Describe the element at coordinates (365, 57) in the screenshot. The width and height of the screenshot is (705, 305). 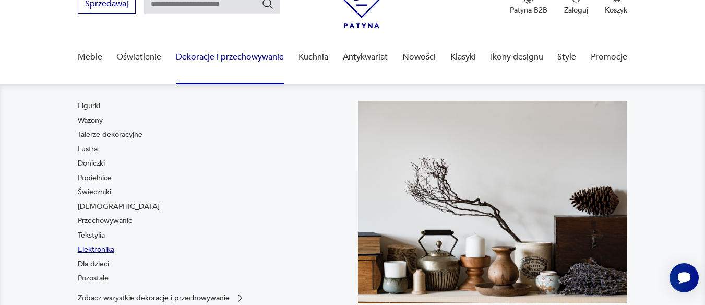
I see `a: Antykwariat` at that location.